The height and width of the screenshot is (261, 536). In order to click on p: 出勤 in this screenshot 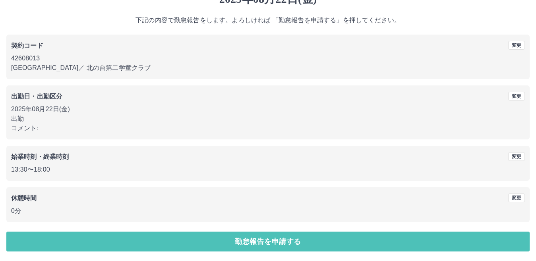, I will do `click(268, 119)`.